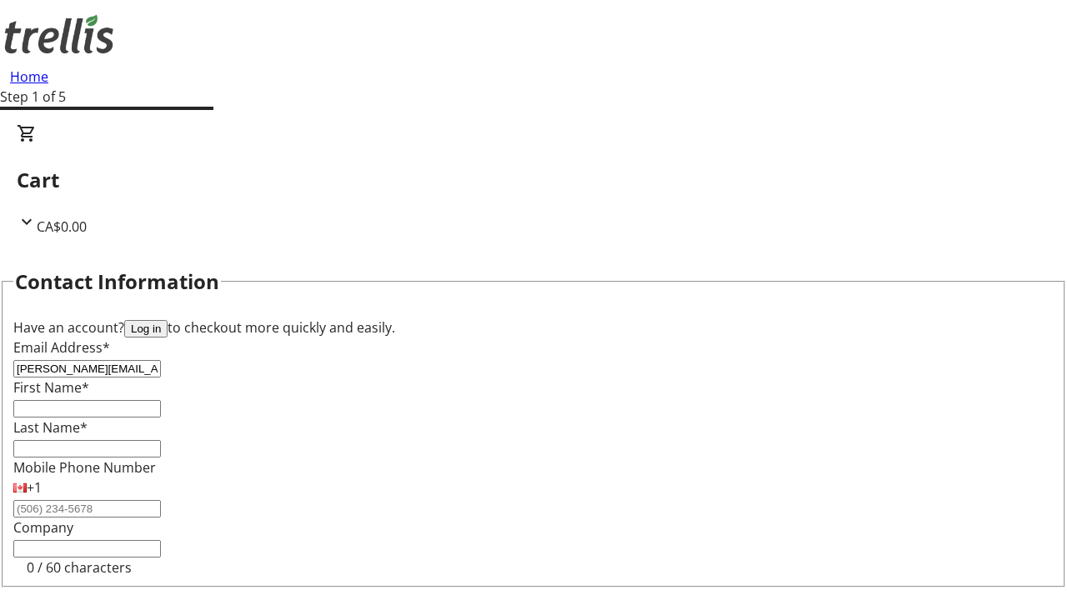  What do you see at coordinates (87, 508) in the screenshot?
I see `input: (506) 234-5678` at bounding box center [87, 508].